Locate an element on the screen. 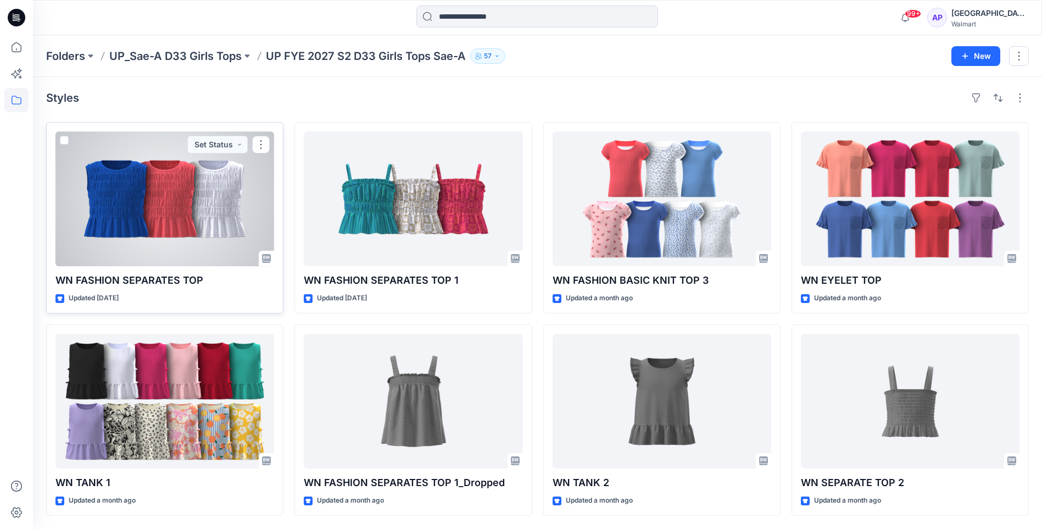 The height and width of the screenshot is (529, 1042). div: Walmart is located at coordinates (990, 24).